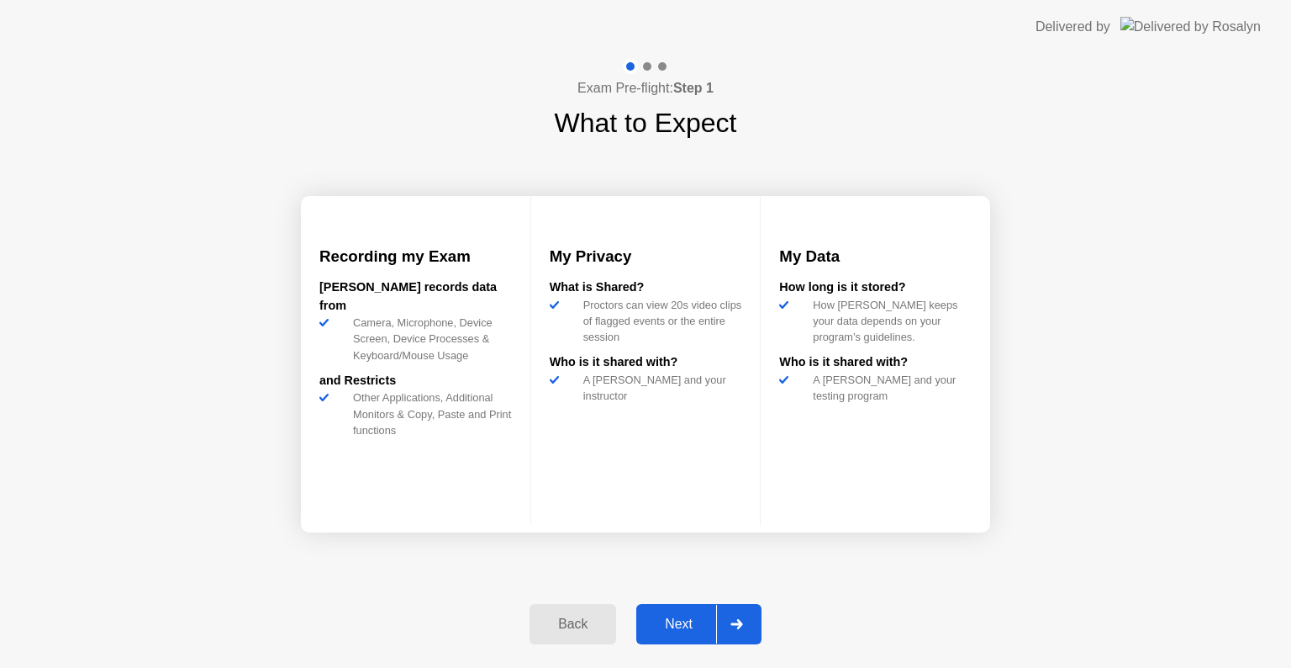 Image resolution: width=1291 pixels, height=668 pixels. What do you see at coordinates (659, 321) in the screenshot?
I see `div: Proctors can view 20s video clips of flagged events or the entire session` at bounding box center [659, 321].